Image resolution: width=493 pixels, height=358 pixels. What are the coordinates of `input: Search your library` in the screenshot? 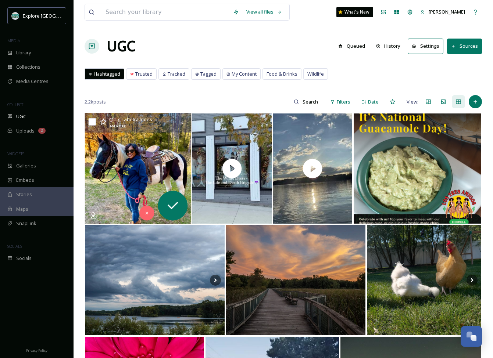 It's located at (165, 12).